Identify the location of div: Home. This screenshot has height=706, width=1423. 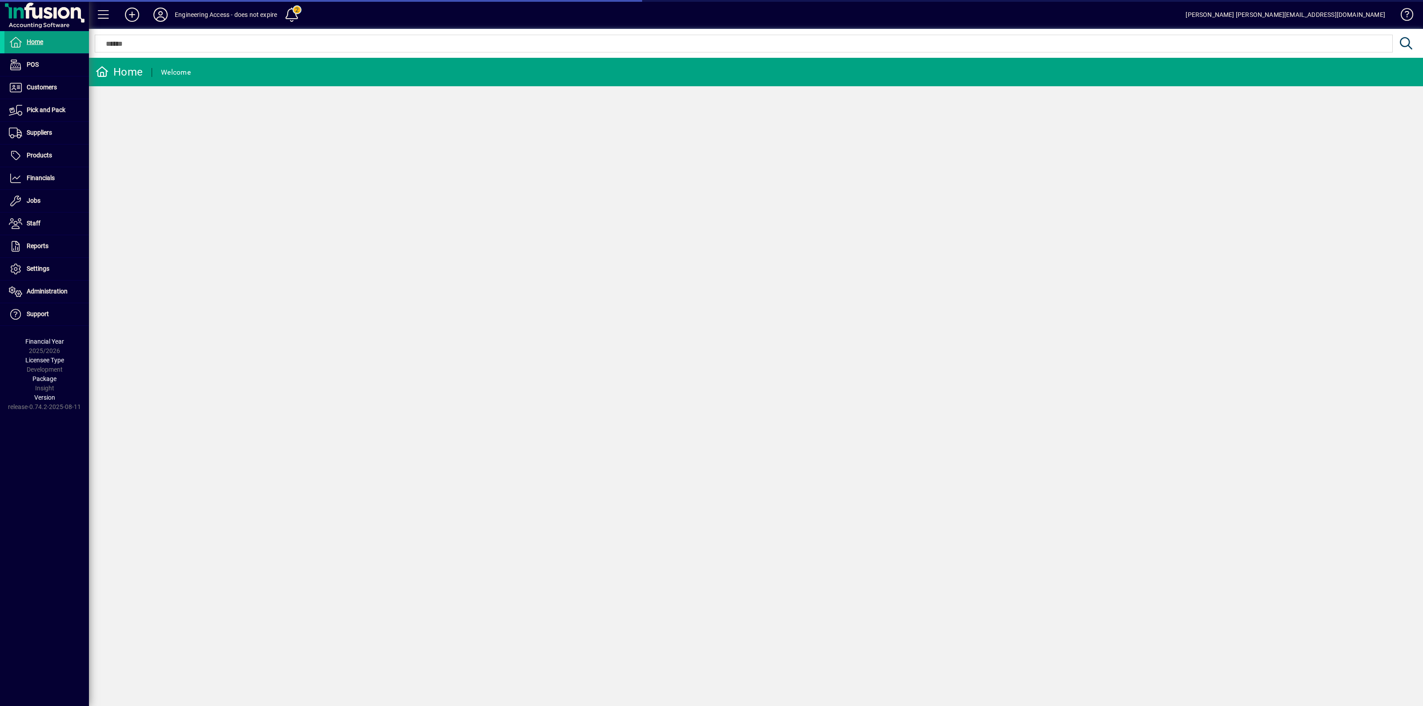
(119, 72).